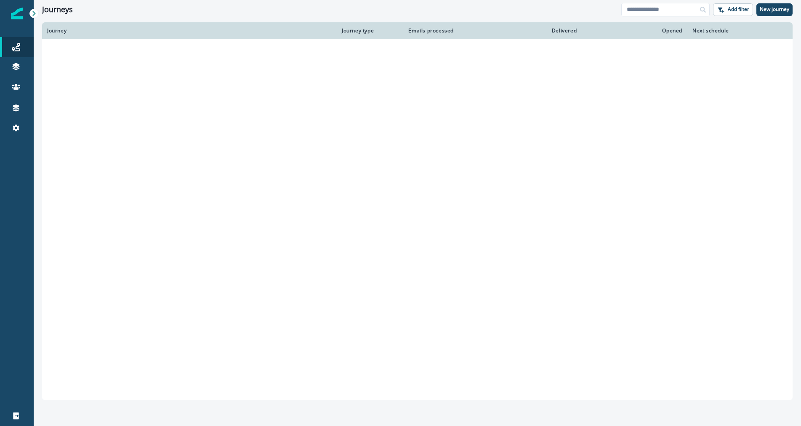 Image resolution: width=801 pixels, height=426 pixels. I want to click on div: Next schedule, so click(729, 31).